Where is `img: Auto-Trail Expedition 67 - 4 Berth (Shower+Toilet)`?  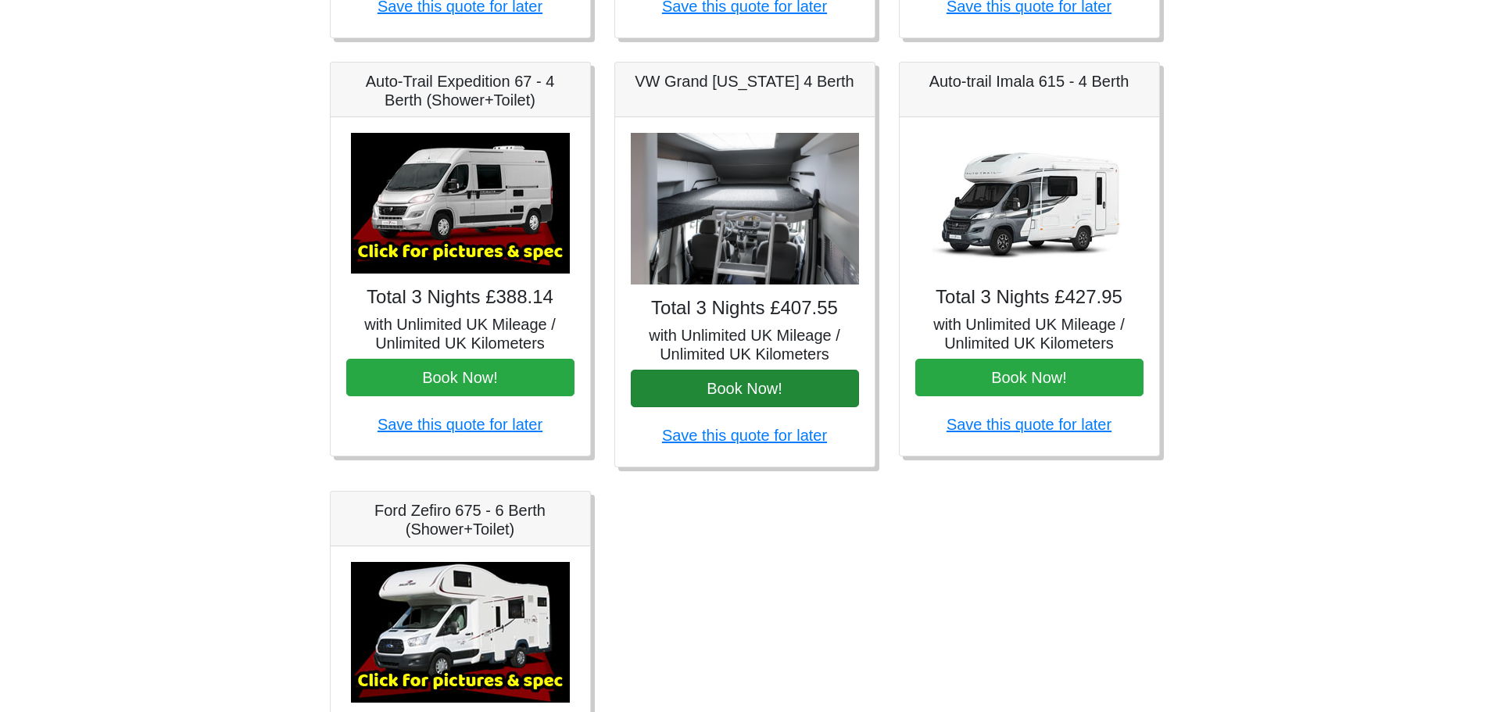
img: Auto-Trail Expedition 67 - 4 Berth (Shower+Toilet) is located at coordinates (460, 203).